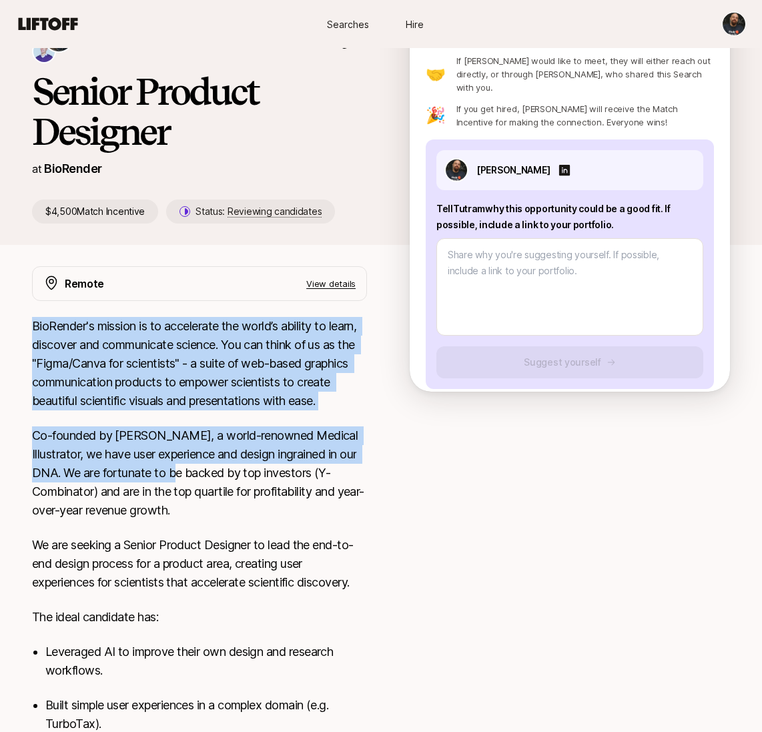 This screenshot has width=762, height=732. Describe the element at coordinates (734, 24) in the screenshot. I see `button: Rodrigo Amazonas` at that location.